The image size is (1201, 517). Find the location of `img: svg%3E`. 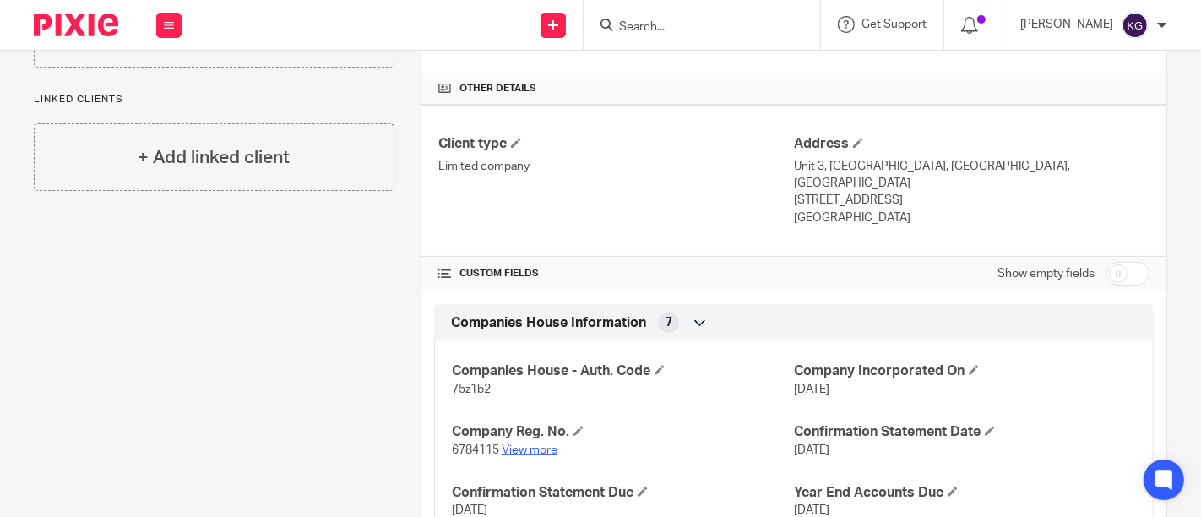

img: svg%3E is located at coordinates (1135, 25).